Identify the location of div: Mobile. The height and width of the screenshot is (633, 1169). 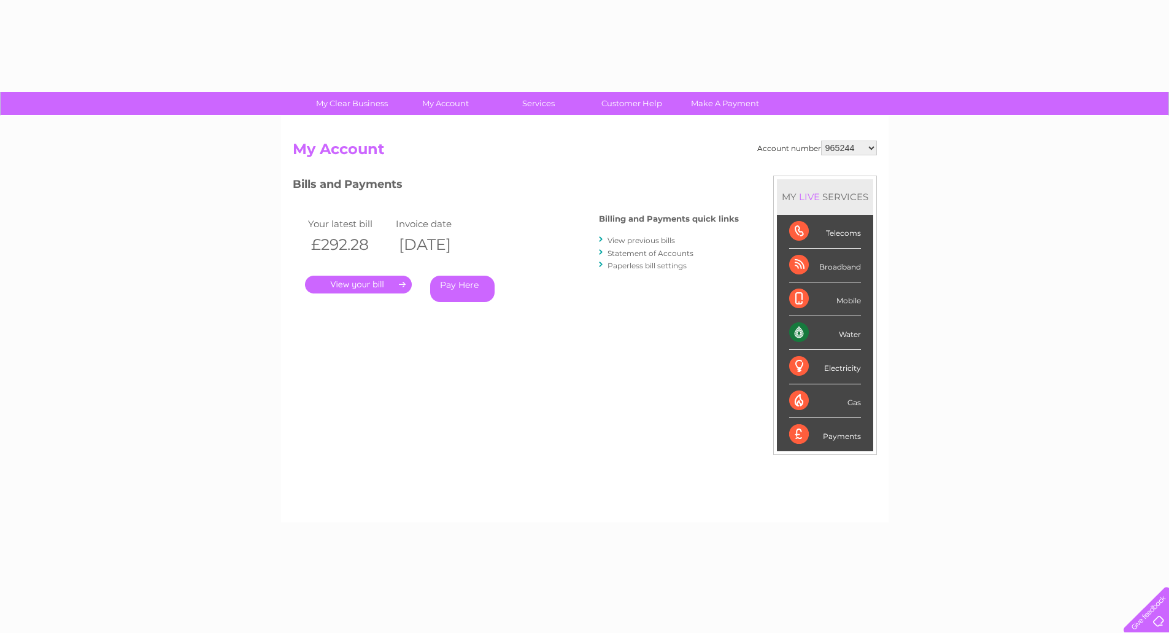
(825, 299).